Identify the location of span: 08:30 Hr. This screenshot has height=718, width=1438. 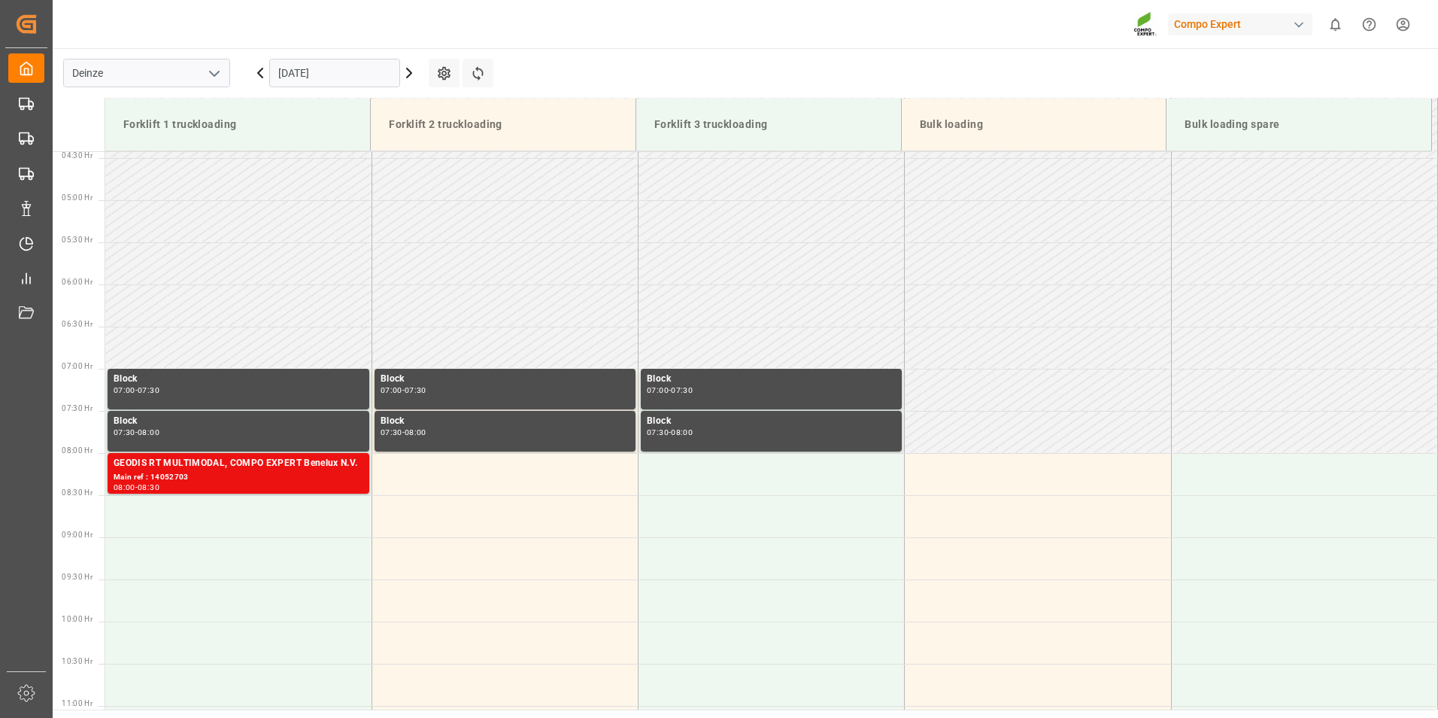
(77, 492).